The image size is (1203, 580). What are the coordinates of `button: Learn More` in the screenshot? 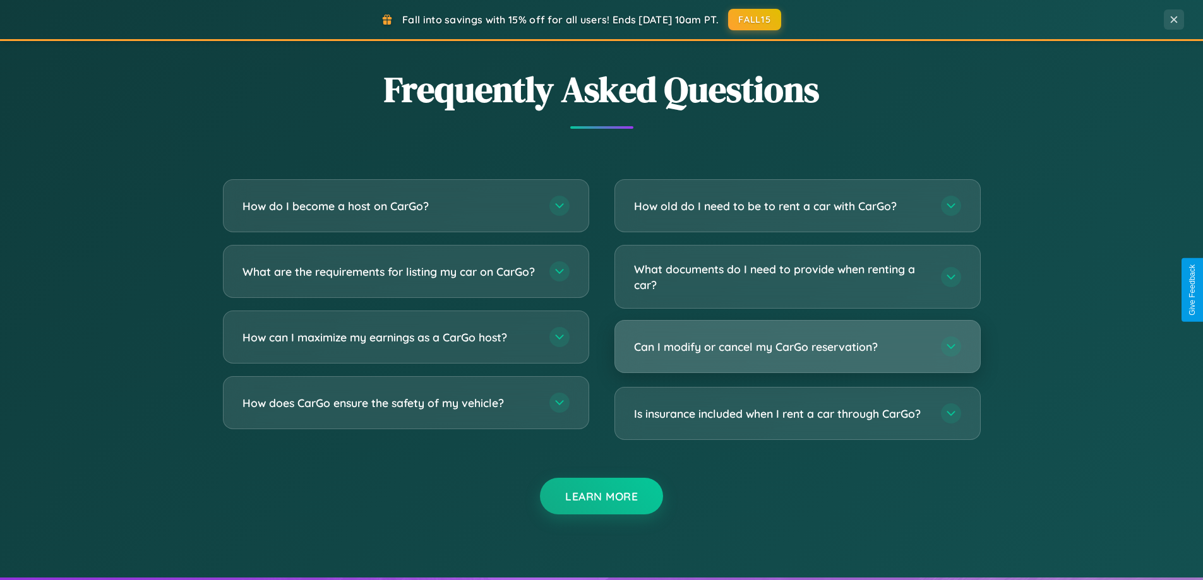 It's located at (601, 496).